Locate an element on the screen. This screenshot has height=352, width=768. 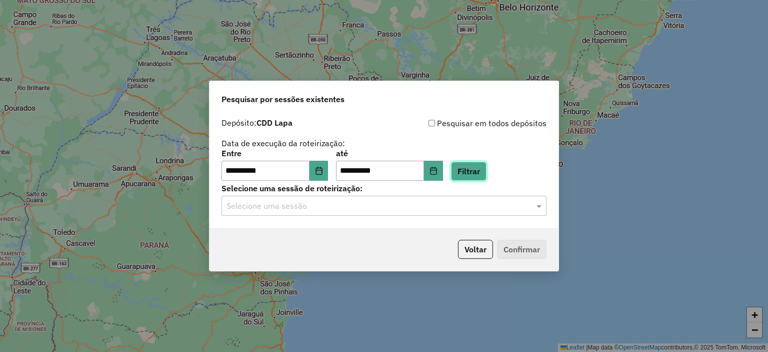
button: Filtrar is located at coordinates (469, 171).